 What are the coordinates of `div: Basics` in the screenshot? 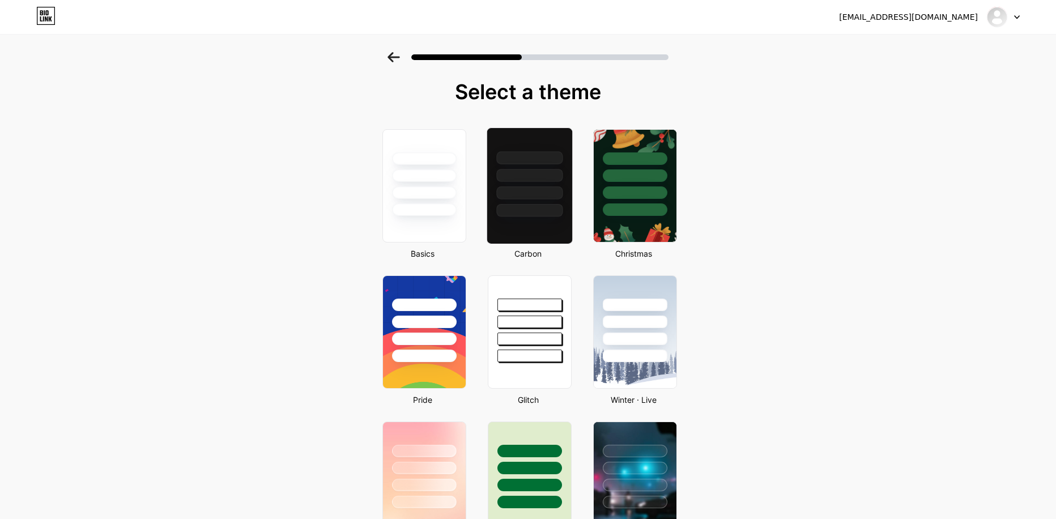 It's located at (423, 254).